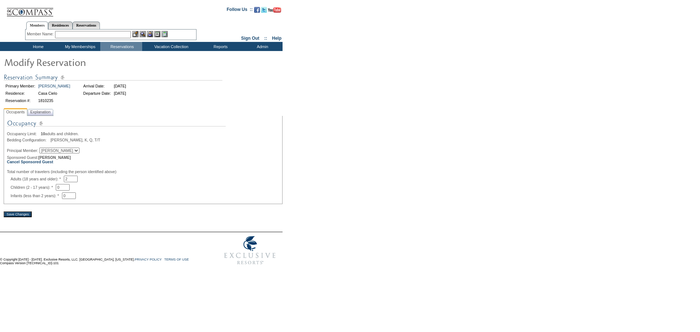  Describe the element at coordinates (170, 46) in the screenshot. I see `td: Vacation Collection` at that location.